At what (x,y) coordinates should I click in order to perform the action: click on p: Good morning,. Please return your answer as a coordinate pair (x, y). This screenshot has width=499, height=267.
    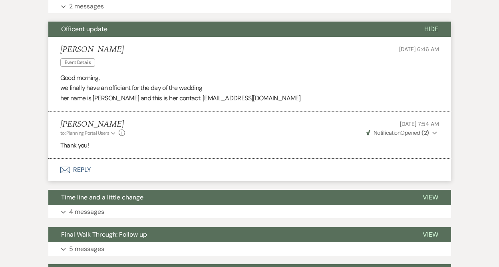
    Looking at the image, I should click on (249, 78).